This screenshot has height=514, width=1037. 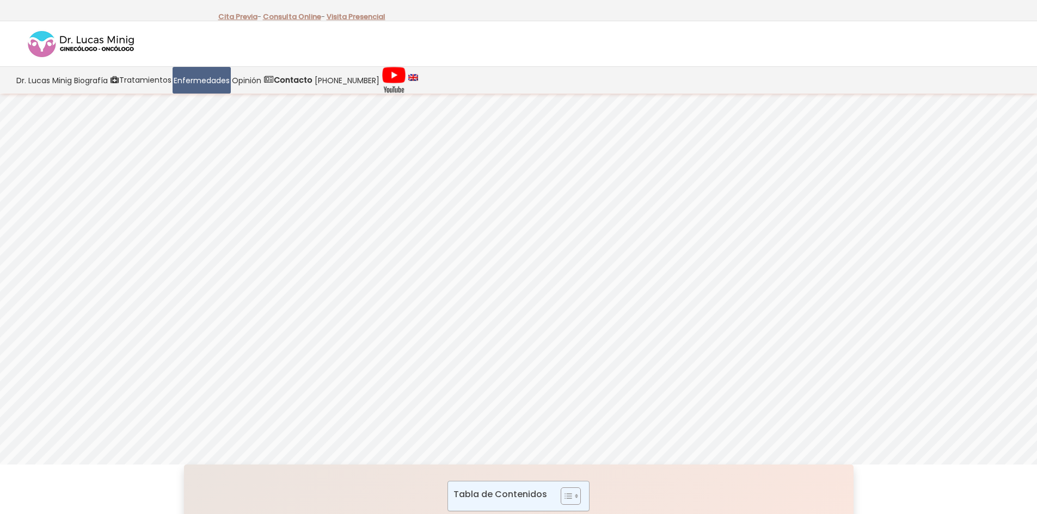 I want to click on a: Biografía, so click(x=91, y=80).